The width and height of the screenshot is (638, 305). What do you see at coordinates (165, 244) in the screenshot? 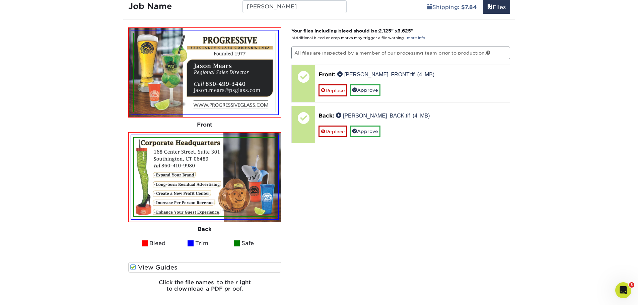
I see `li: Bleed` at bounding box center [165, 244].